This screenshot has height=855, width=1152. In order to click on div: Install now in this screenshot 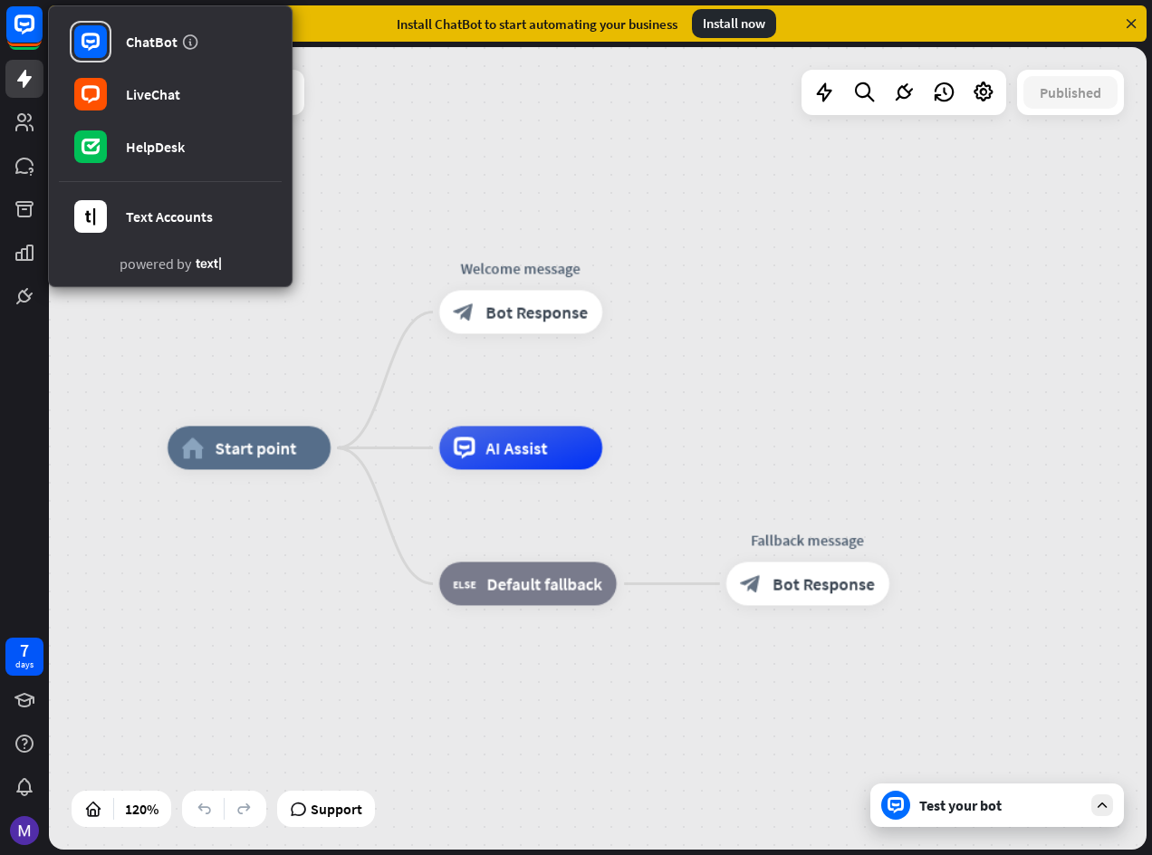, I will do `click(734, 24)`.